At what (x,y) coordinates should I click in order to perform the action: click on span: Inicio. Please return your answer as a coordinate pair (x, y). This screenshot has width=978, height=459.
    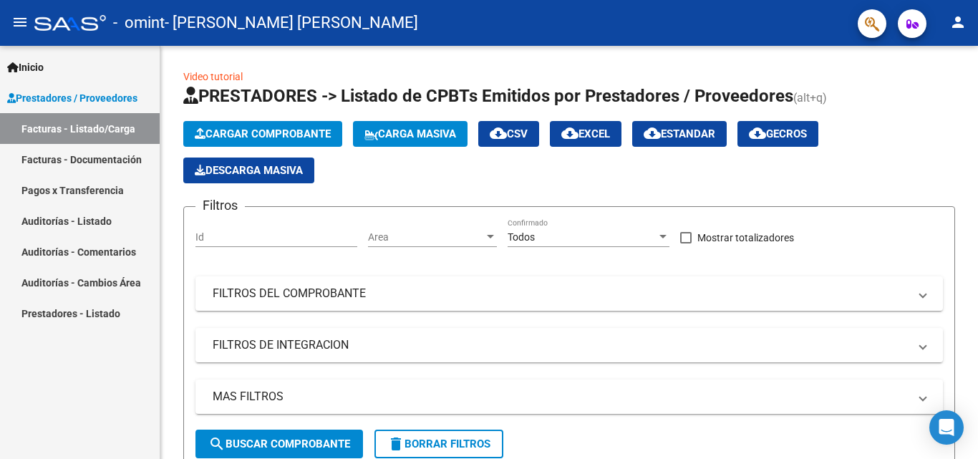
    Looking at the image, I should click on (25, 67).